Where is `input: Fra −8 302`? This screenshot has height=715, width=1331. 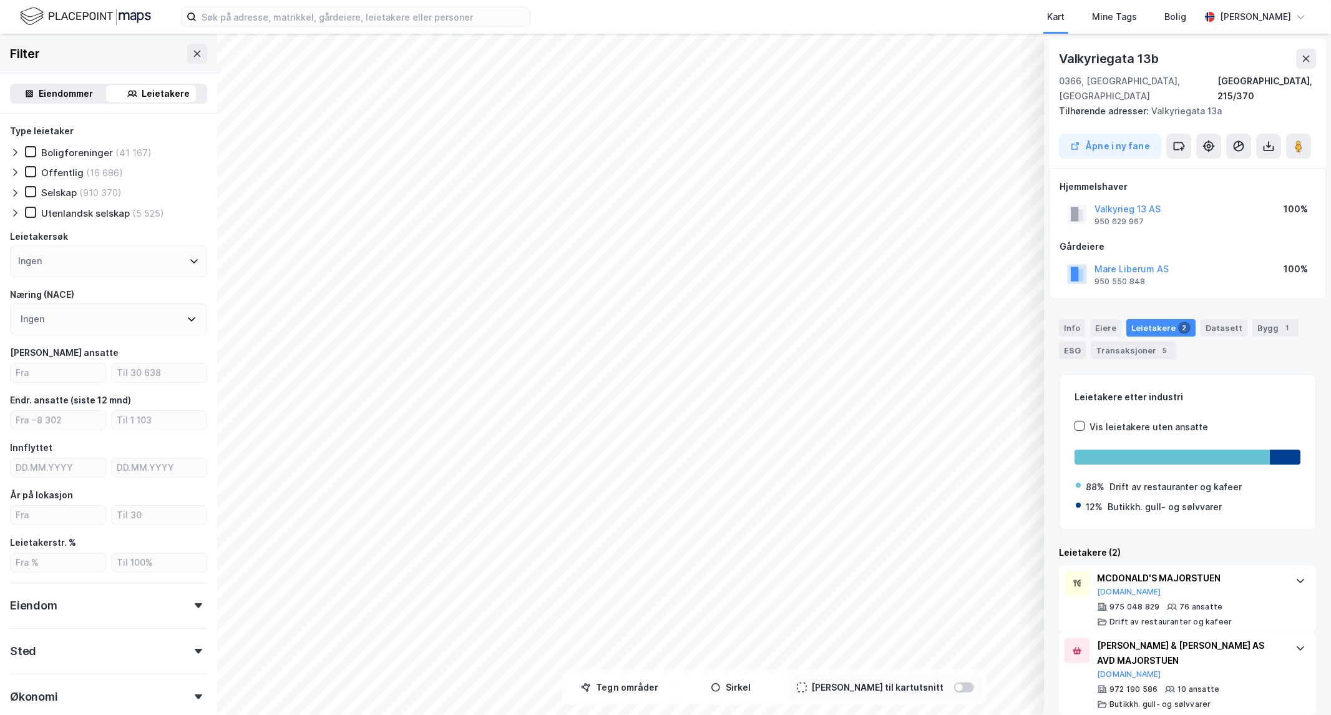
input: Fra −8 302 is located at coordinates (58, 420).